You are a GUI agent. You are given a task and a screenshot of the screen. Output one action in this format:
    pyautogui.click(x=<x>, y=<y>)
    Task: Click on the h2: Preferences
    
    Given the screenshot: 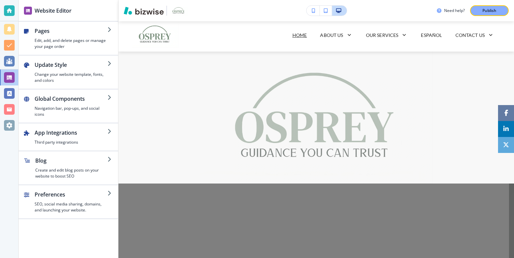 What is the action you would take?
    pyautogui.click(x=71, y=195)
    